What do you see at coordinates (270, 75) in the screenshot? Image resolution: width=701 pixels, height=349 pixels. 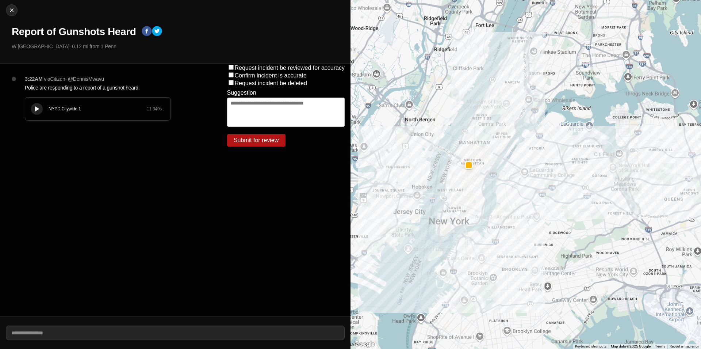 I see `label: Confirm incident is accurate` at bounding box center [270, 75].